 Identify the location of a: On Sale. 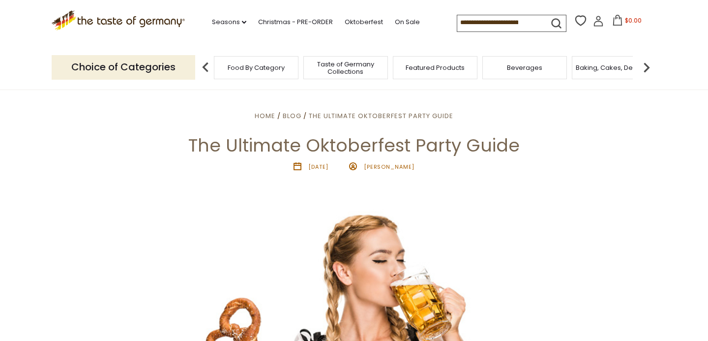
(407, 22).